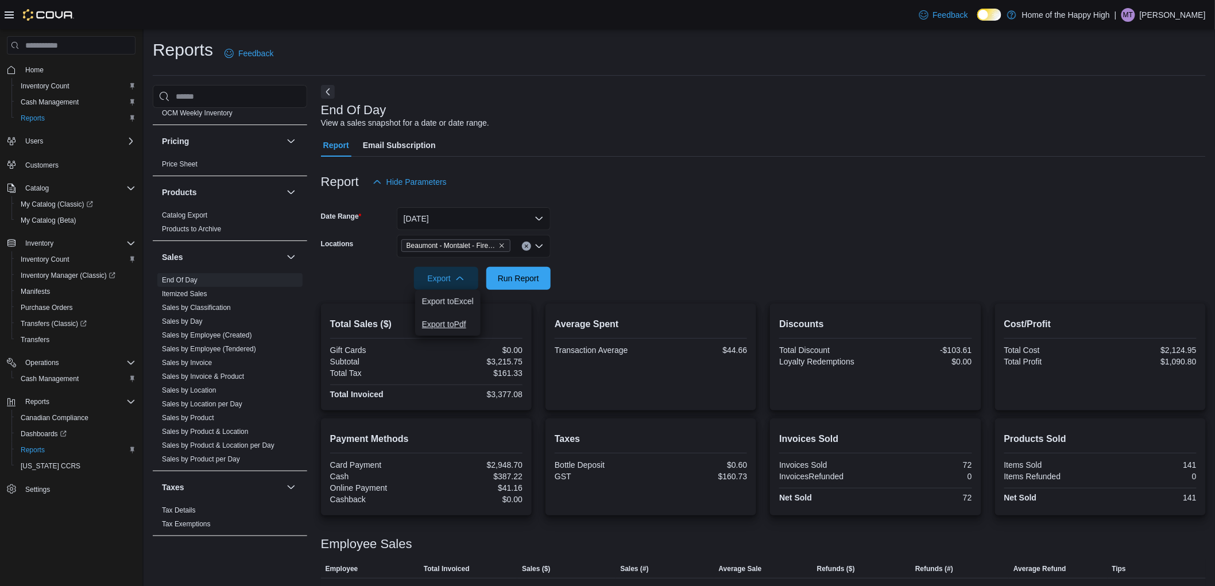  I want to click on a: Sales by Location, so click(189, 391).